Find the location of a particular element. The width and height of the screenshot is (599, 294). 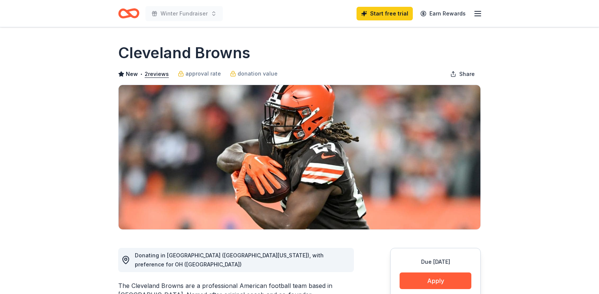

span: Share is located at coordinates (467, 74).